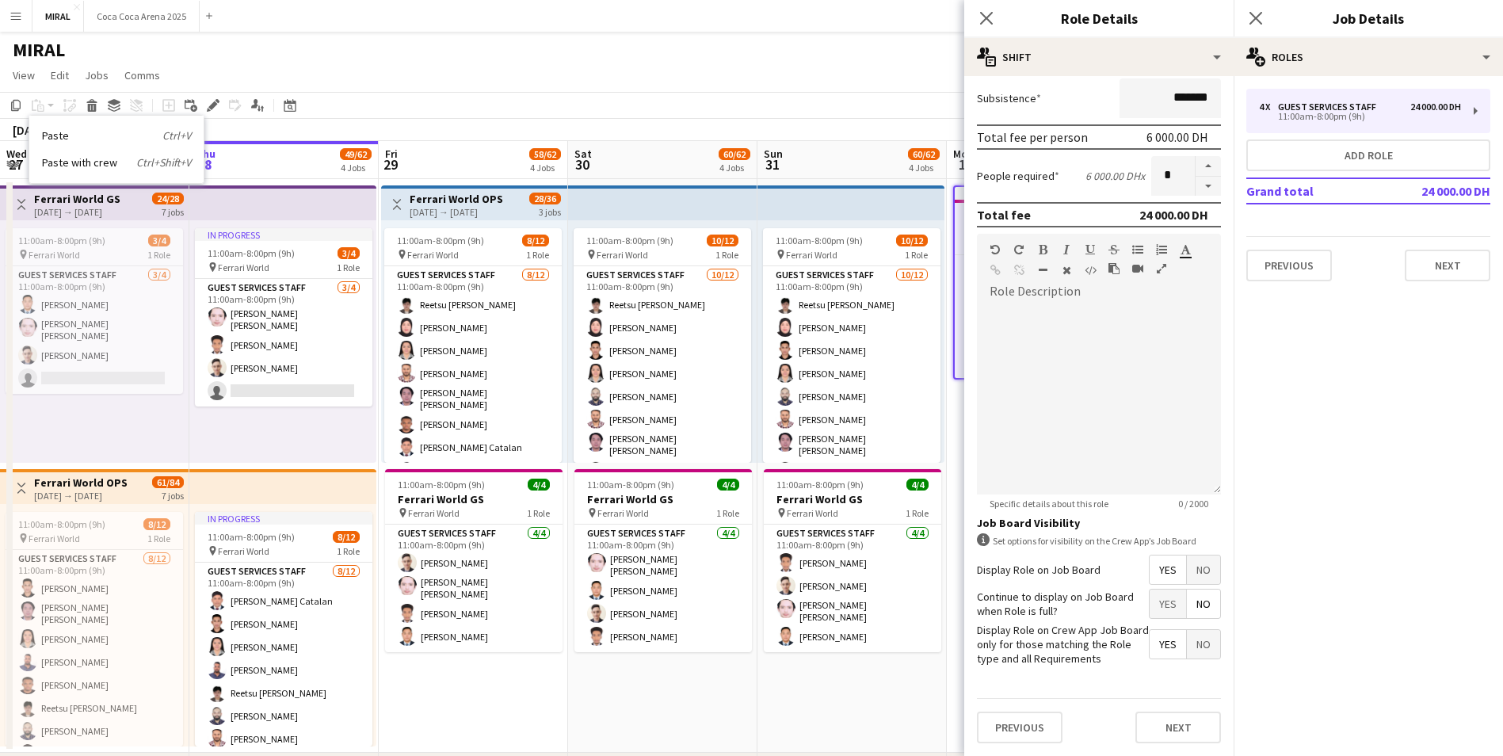  Describe the element at coordinates (97, 75) in the screenshot. I see `a: Jobs` at that location.